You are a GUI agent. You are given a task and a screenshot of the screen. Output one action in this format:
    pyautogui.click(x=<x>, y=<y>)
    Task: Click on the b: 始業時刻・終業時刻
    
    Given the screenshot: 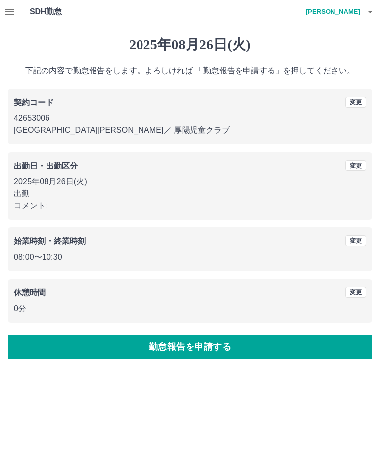 What is the action you would take?
    pyautogui.click(x=50, y=241)
    